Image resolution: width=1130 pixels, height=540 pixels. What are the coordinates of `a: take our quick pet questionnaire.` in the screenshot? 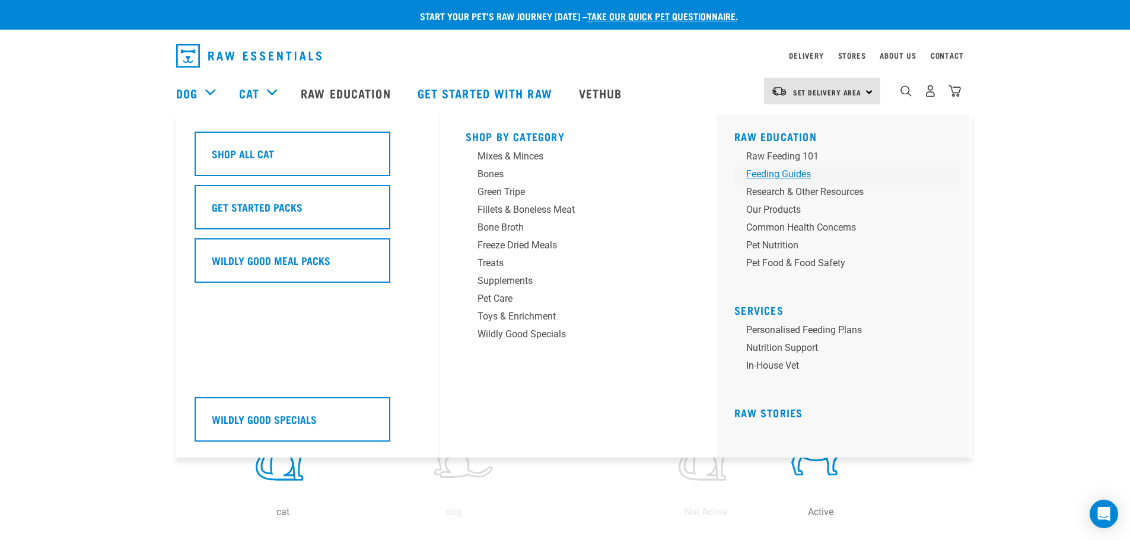 It's located at (662, 15).